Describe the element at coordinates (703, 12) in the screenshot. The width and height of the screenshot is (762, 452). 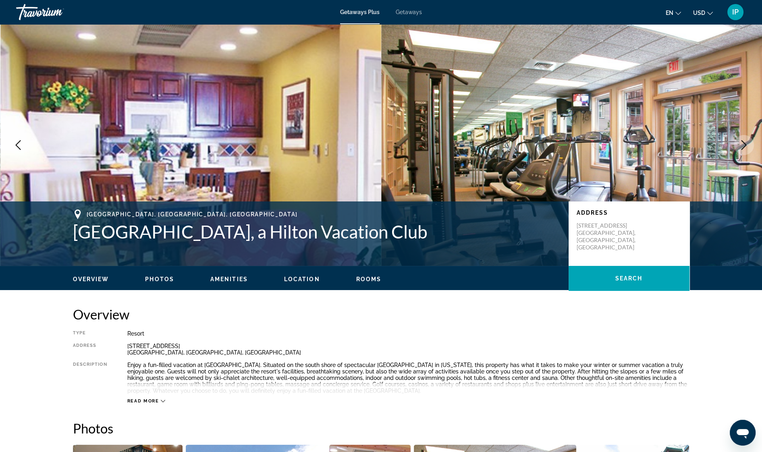
I see `button: Change currency` at that location.